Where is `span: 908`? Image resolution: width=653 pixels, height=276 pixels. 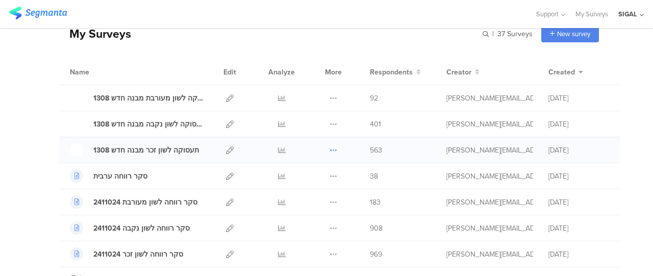 span: 908 is located at coordinates (376, 228).